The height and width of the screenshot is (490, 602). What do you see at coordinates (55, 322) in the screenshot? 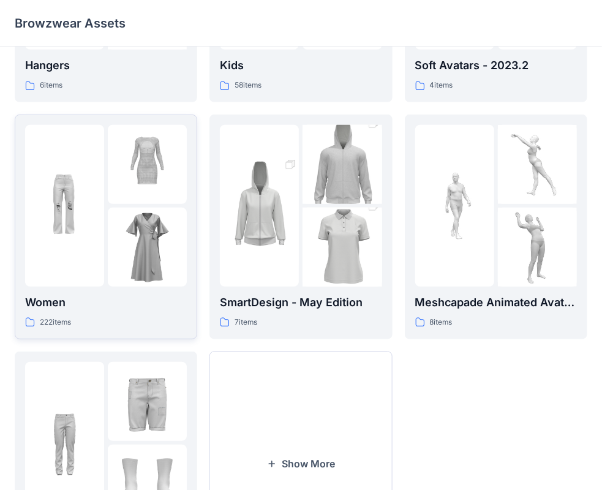
I see `p: 222 items` at bounding box center [55, 322].